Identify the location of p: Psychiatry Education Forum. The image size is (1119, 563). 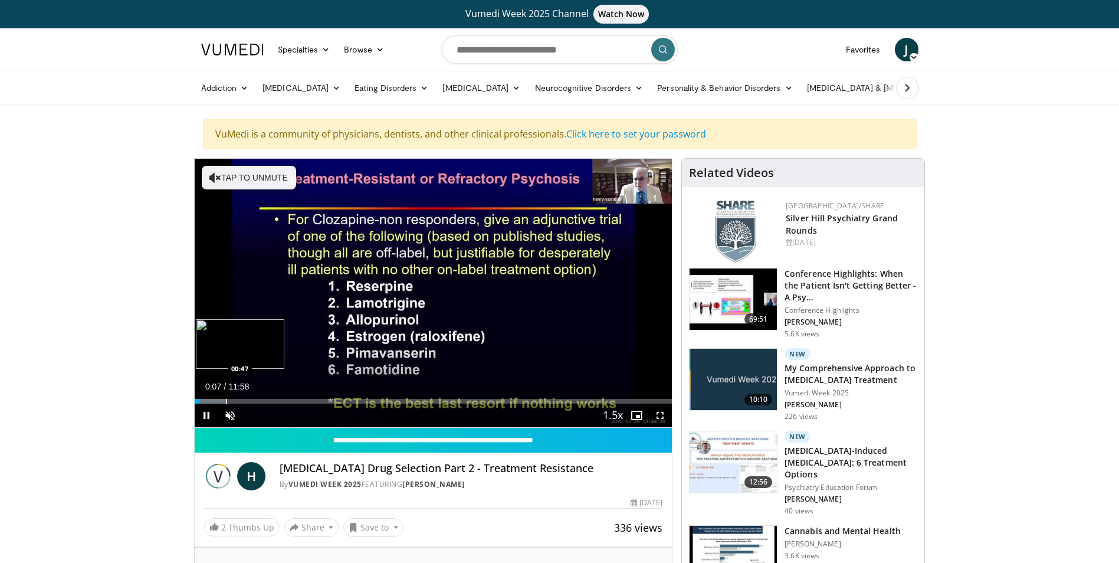
(850, 487).